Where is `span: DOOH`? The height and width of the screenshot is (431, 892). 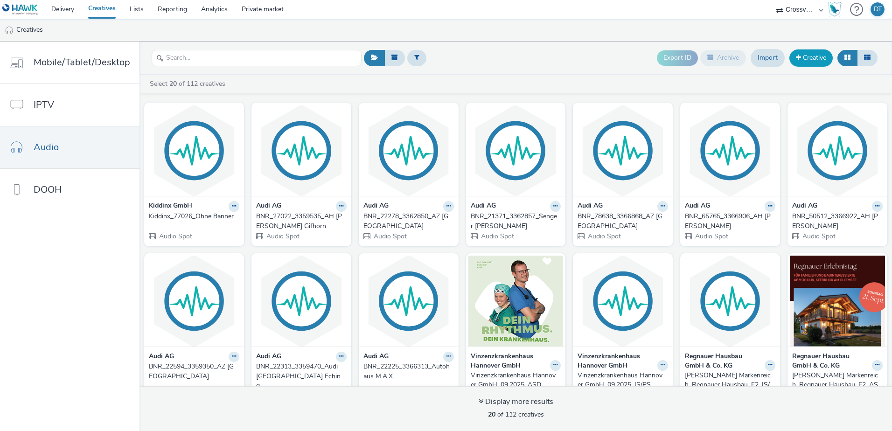 span: DOOH is located at coordinates (48, 189).